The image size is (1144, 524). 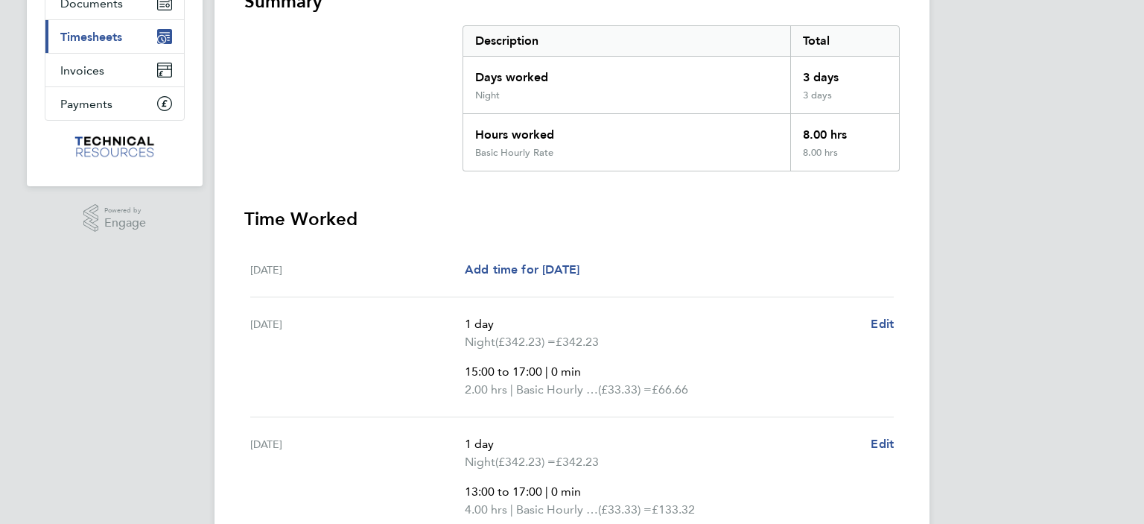 What do you see at coordinates (503, 371) in the screenshot?
I see `span: 15:00 to 17:00` at bounding box center [503, 371].